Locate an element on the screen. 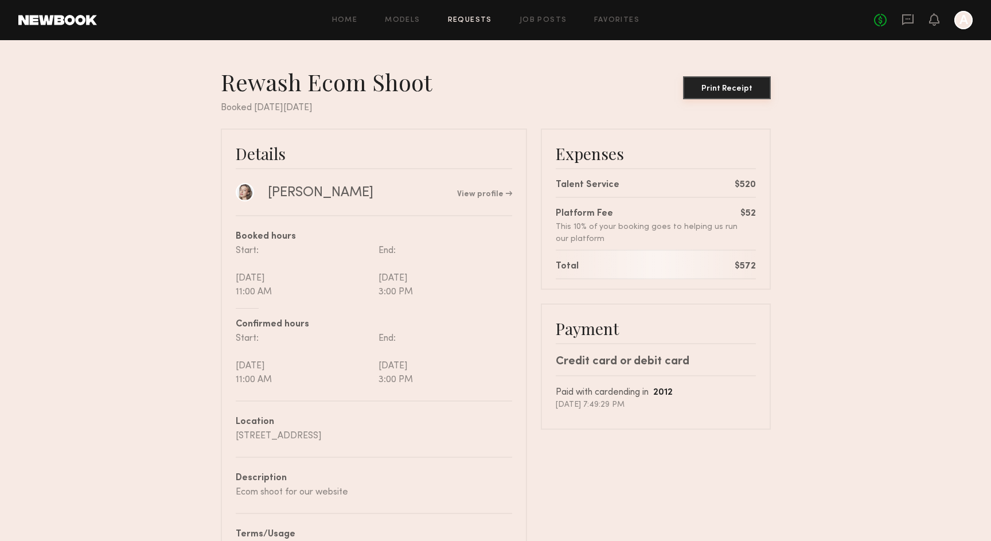 The image size is (991, 541). div: Location is located at coordinates (374, 422).